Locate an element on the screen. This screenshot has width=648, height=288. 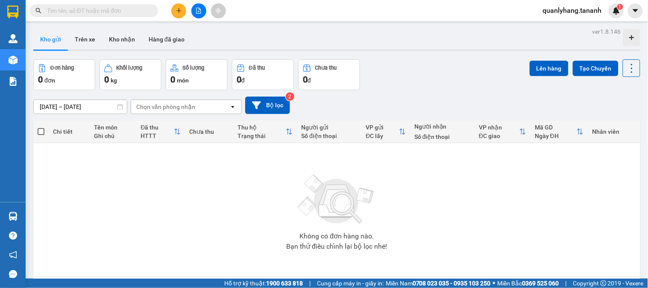
span: đơn is located at coordinates (50, 80).